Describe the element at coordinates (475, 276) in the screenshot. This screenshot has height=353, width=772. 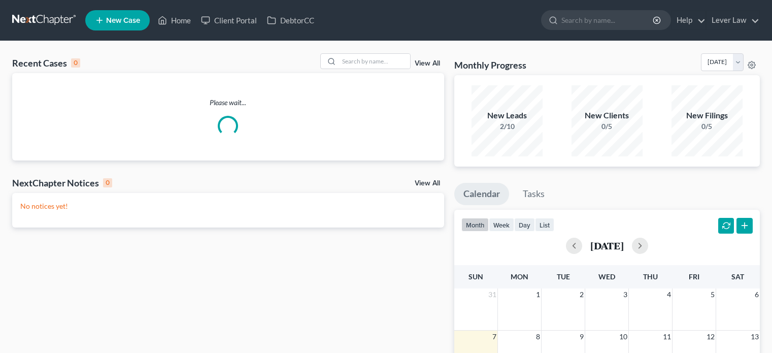
I see `span: Sun` at that location.